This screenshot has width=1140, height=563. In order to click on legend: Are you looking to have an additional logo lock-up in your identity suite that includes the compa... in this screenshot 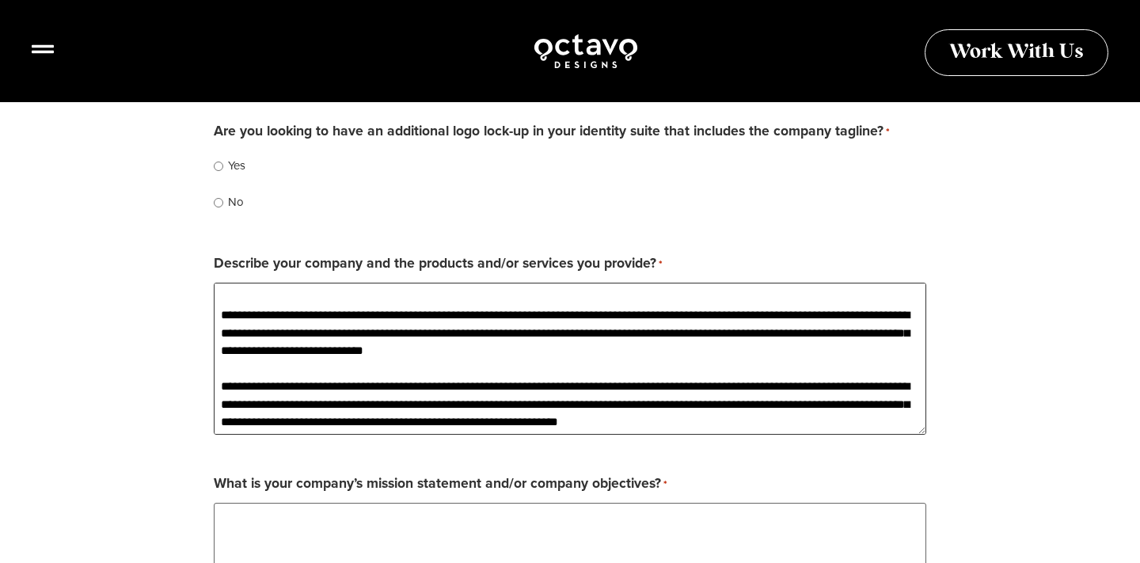, I will do `click(552, 131)`.